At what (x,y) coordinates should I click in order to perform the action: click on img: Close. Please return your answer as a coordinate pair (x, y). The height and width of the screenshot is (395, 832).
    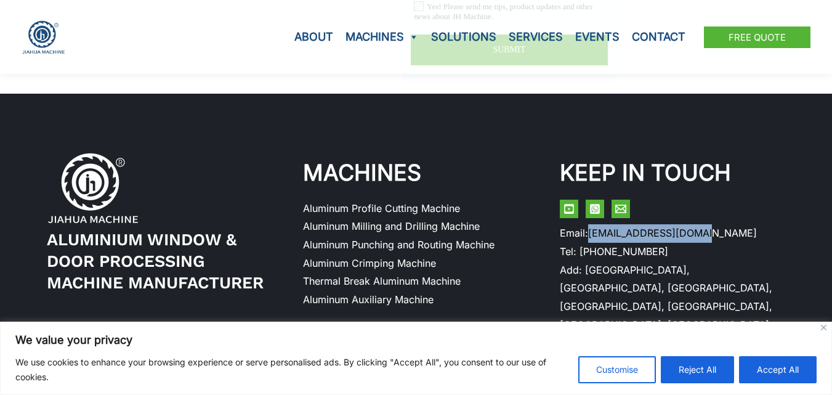
    Looking at the image, I should click on (823, 327).